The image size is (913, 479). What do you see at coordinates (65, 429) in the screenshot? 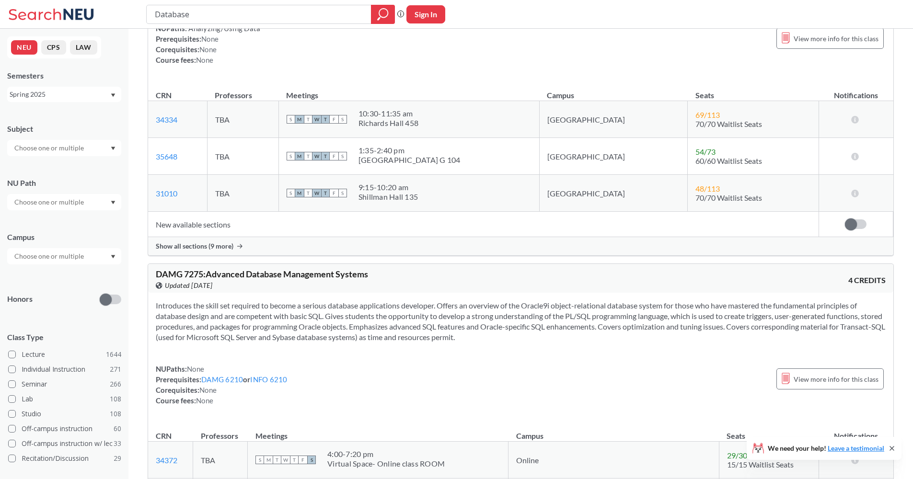
I see `label: Off-campus instruction` at bounding box center [65, 429].